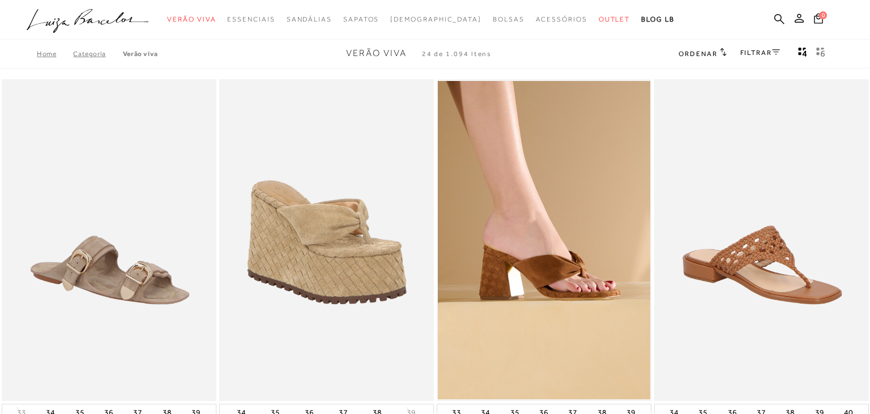 The width and height of the screenshot is (870, 414). I want to click on a: SANDÁLIA RASTEIRA EM COURO CARAMELO COM TIRAS TRAMADAS SANDÁLIA RASTEIRA EM COURO CARAMELO COM TI..., so click(761, 240).